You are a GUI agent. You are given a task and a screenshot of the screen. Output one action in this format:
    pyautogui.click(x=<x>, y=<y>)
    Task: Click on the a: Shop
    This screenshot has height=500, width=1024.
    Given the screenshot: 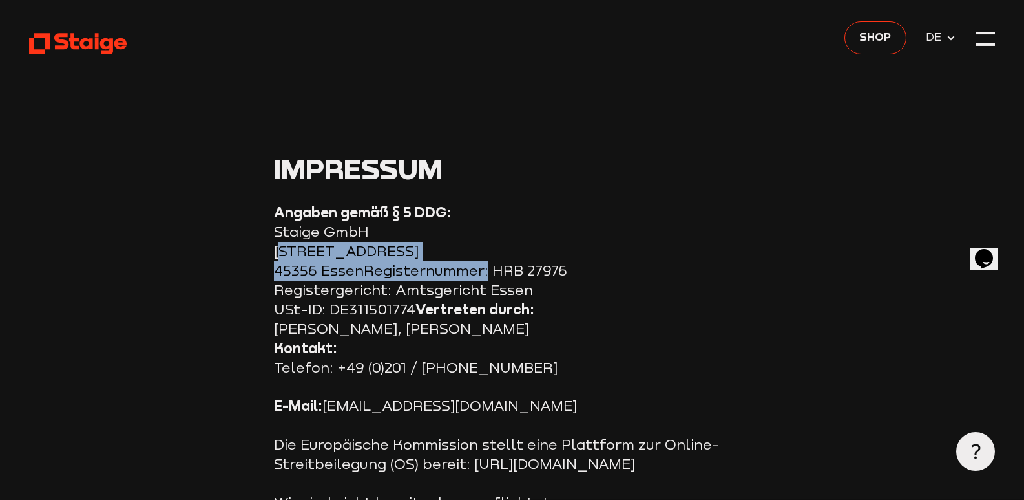 What is the action you would take?
    pyautogui.click(x=876, y=37)
    